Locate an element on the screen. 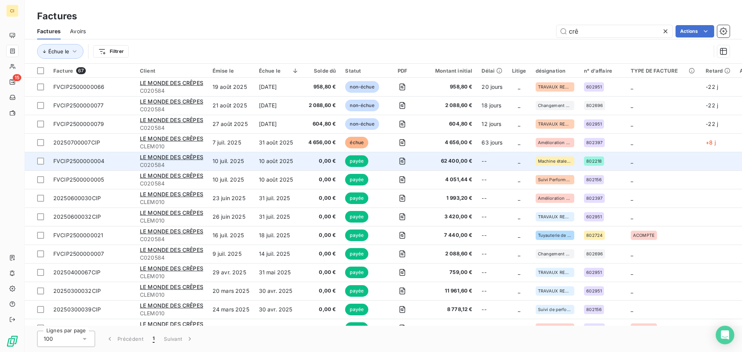 The width and height of the screenshot is (742, 352). td: 63 jours is located at coordinates (492, 143).